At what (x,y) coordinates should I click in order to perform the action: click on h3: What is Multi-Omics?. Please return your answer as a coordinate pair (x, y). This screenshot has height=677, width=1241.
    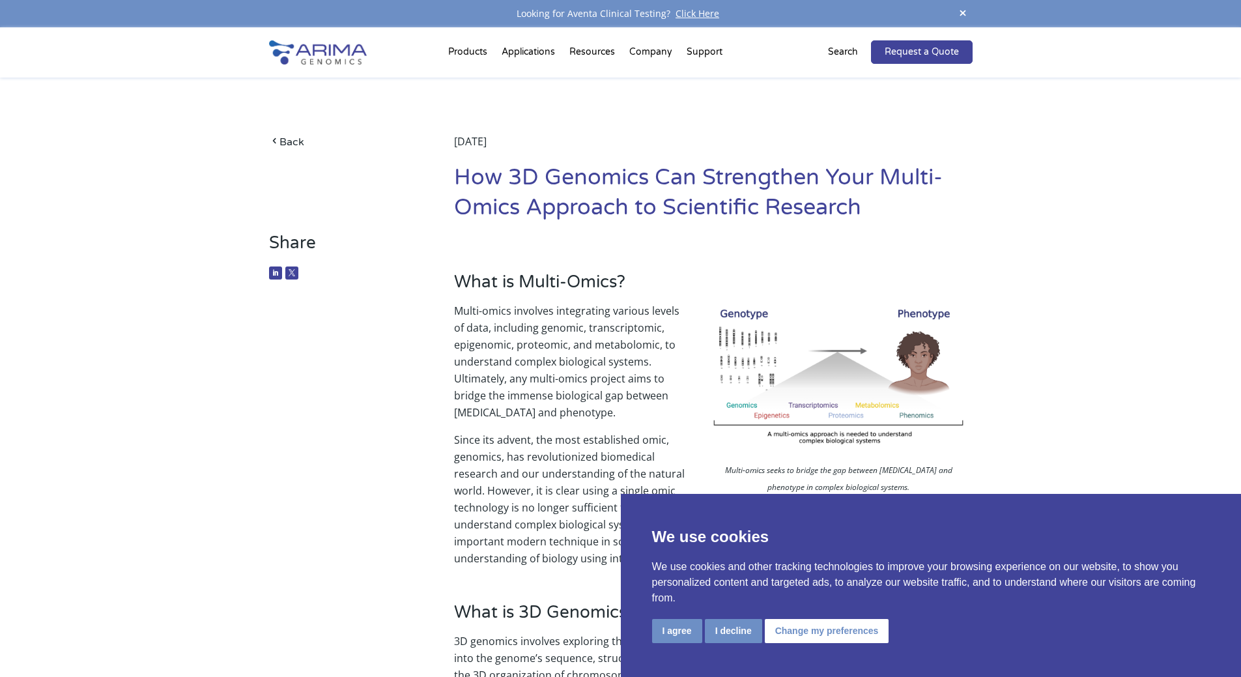
    Looking at the image, I should click on (713, 287).